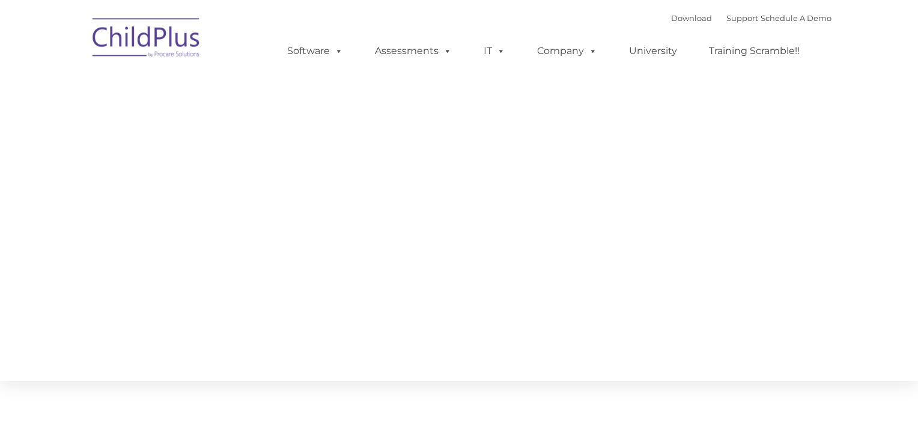 This screenshot has height=423, width=918. Describe the element at coordinates (315, 51) in the screenshot. I see `a: Software` at that location.